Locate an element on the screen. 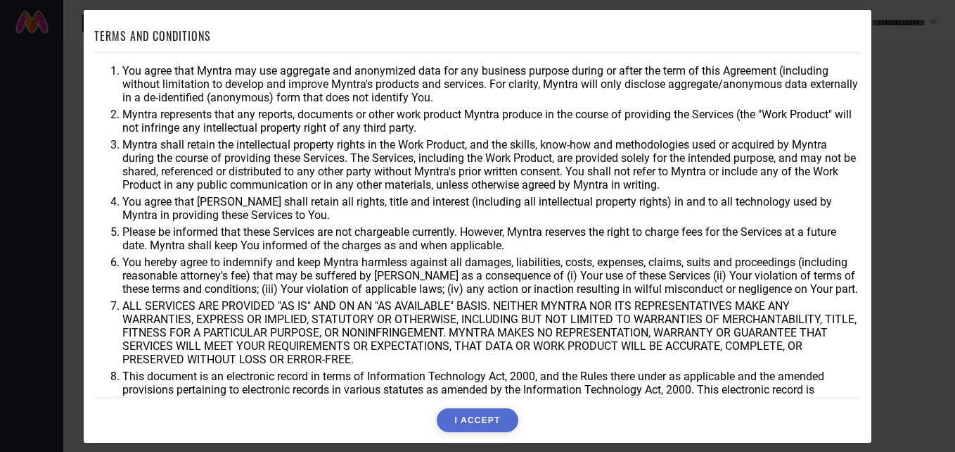 The image size is (955, 452). li: Myntra represents that any reports, documents or other work product Myntra produce in the course ... is located at coordinates (492, 121).